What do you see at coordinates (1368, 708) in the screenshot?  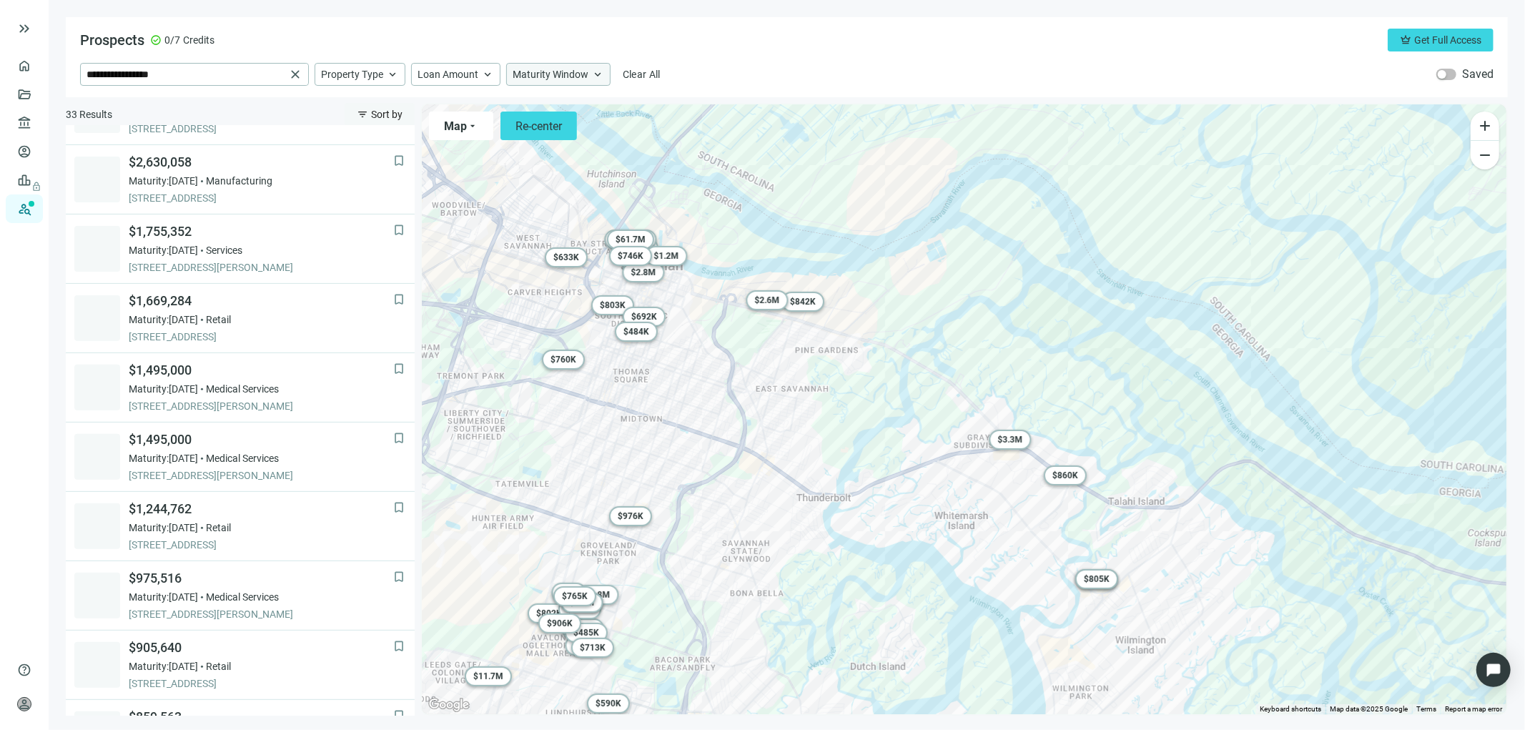 I see `span: Map data ©2025 Google` at bounding box center [1368, 708].